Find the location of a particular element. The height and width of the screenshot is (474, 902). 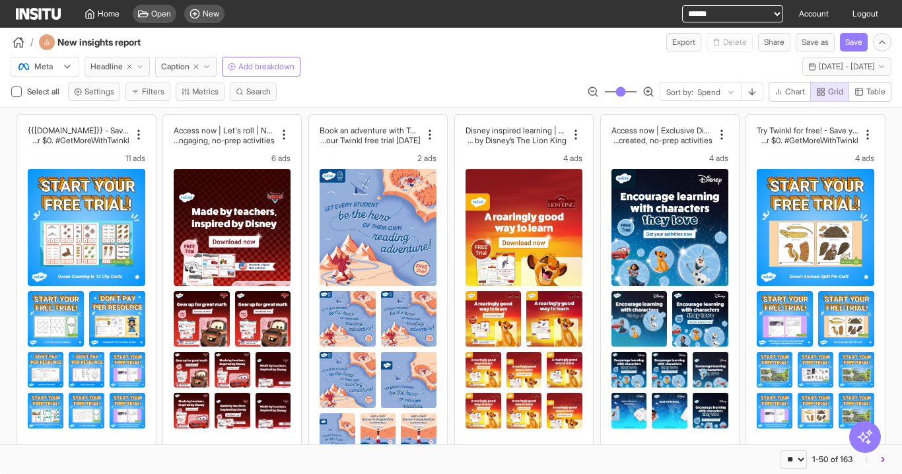

h2: Try Twinkl for free! - Save your time and your salary with a Twinkl is located at coordinates (807, 130).